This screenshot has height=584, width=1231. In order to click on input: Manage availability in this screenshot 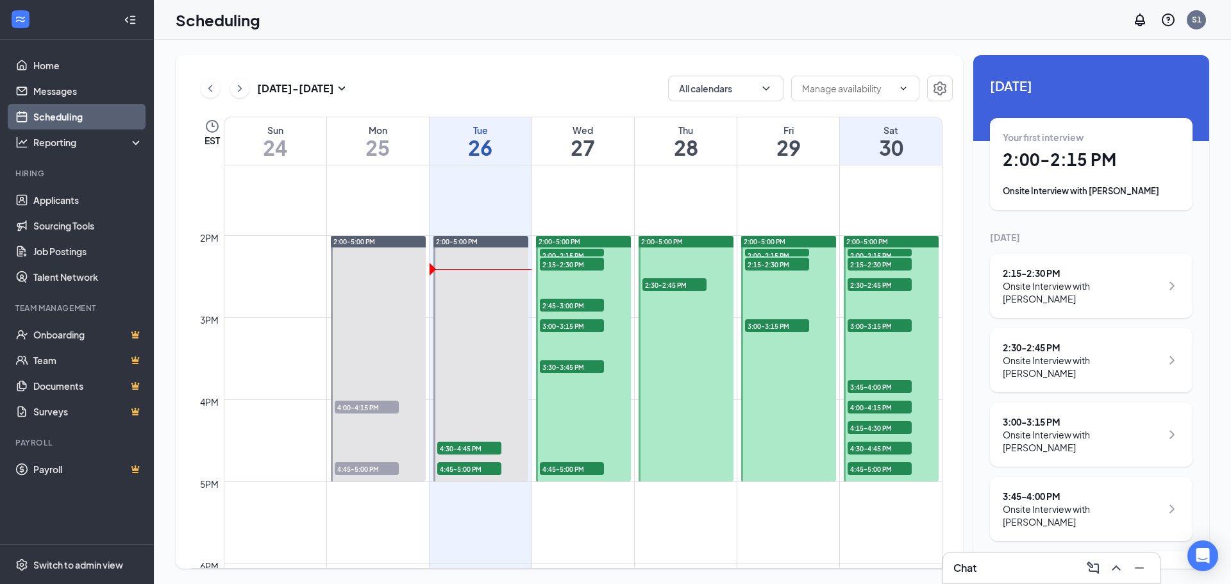, I will do `click(847, 88)`.